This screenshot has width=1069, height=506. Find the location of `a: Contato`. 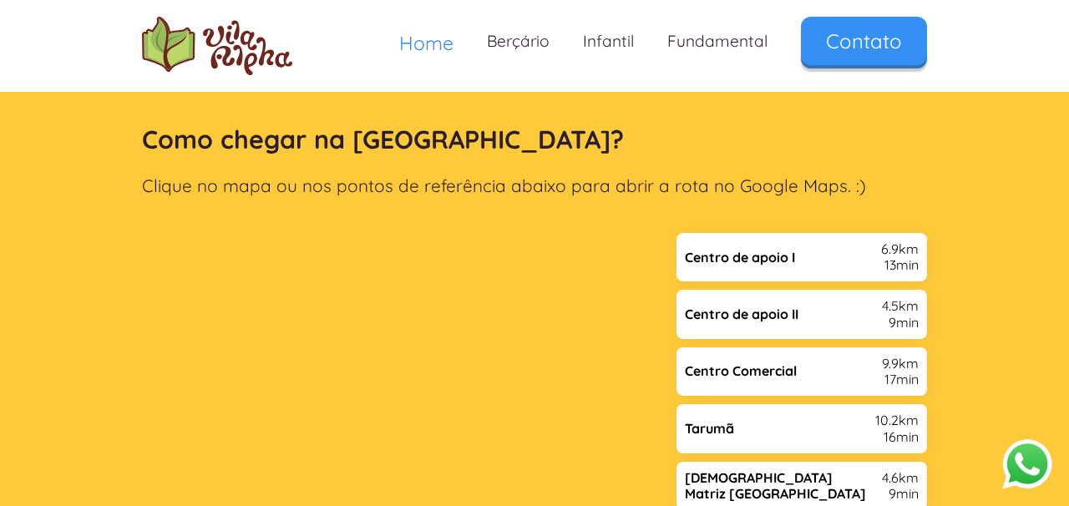

a: Contato is located at coordinates (863, 41).